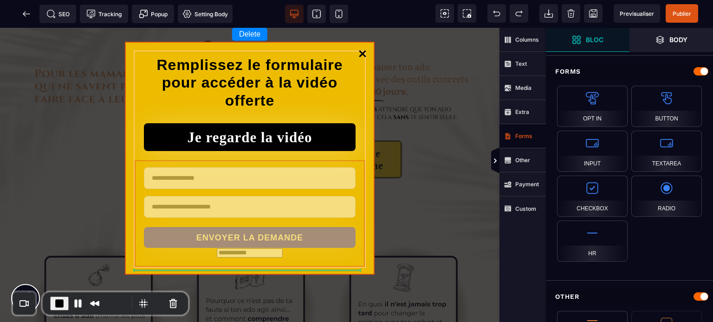  What do you see at coordinates (594, 39) in the screenshot?
I see `strong: Bloc` at bounding box center [594, 39].